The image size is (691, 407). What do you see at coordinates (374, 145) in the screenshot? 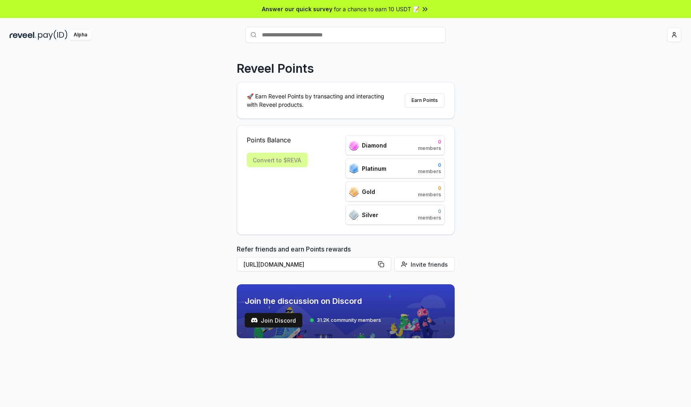
I see `span: Diamond` at bounding box center [374, 145].